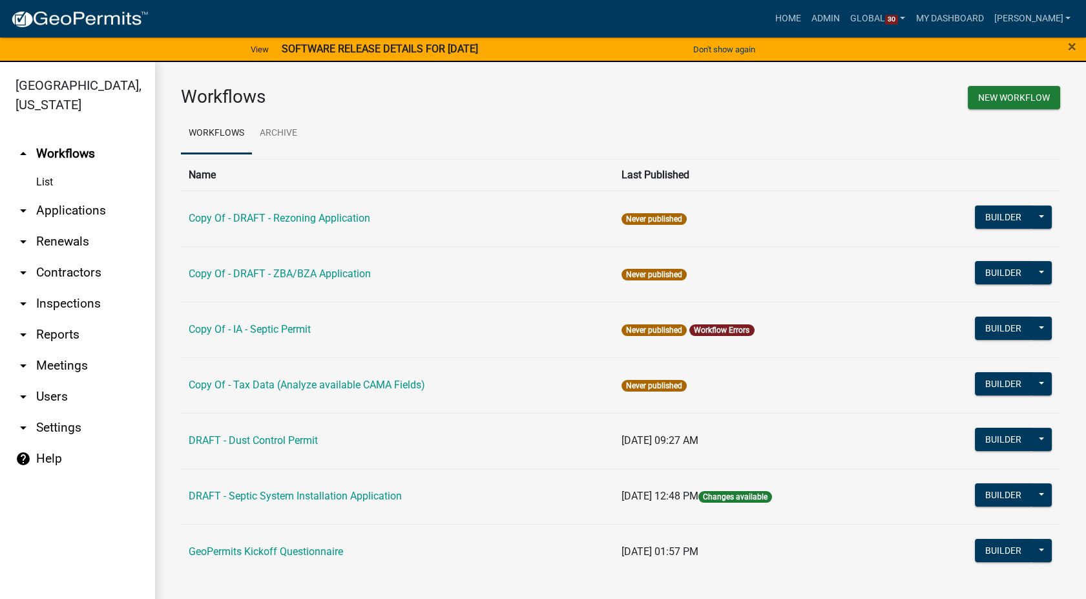 Image resolution: width=1086 pixels, height=599 pixels. What do you see at coordinates (23, 459) in the screenshot?
I see `i: help` at bounding box center [23, 459].